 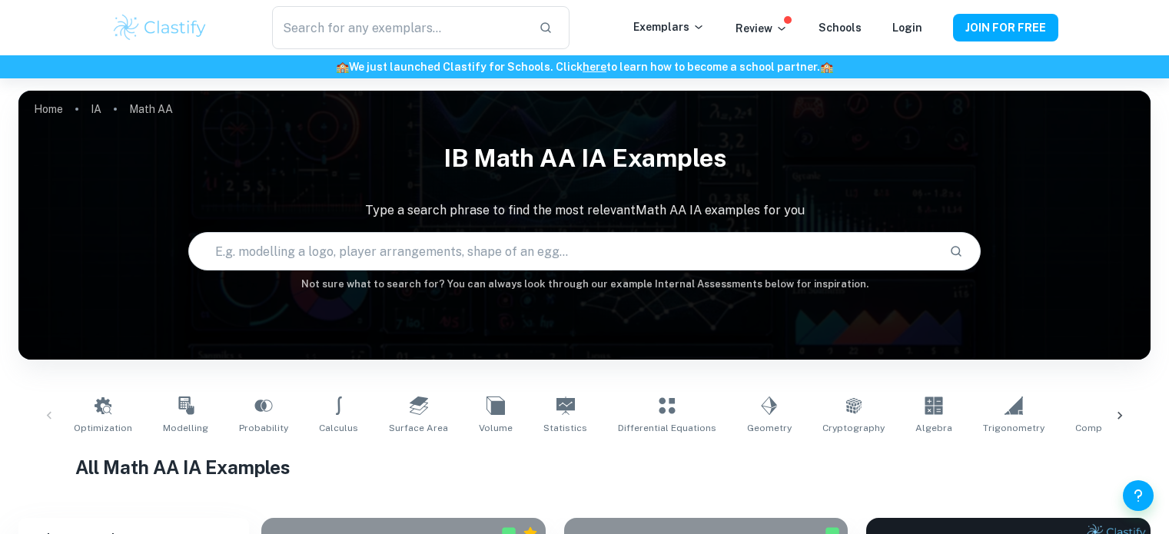 What do you see at coordinates (338, 428) in the screenshot?
I see `span: Calculus` at bounding box center [338, 428].